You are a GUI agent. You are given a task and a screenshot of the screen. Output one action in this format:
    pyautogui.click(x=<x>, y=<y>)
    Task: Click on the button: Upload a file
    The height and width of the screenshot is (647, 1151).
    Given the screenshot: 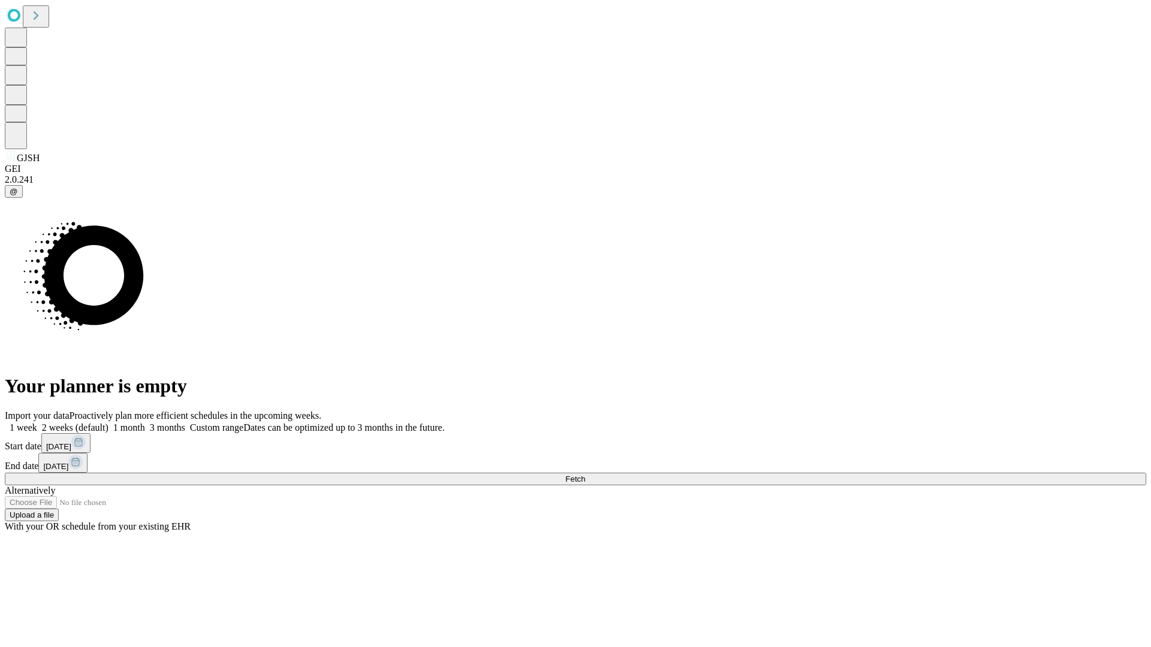 What is the action you would take?
    pyautogui.click(x=32, y=515)
    